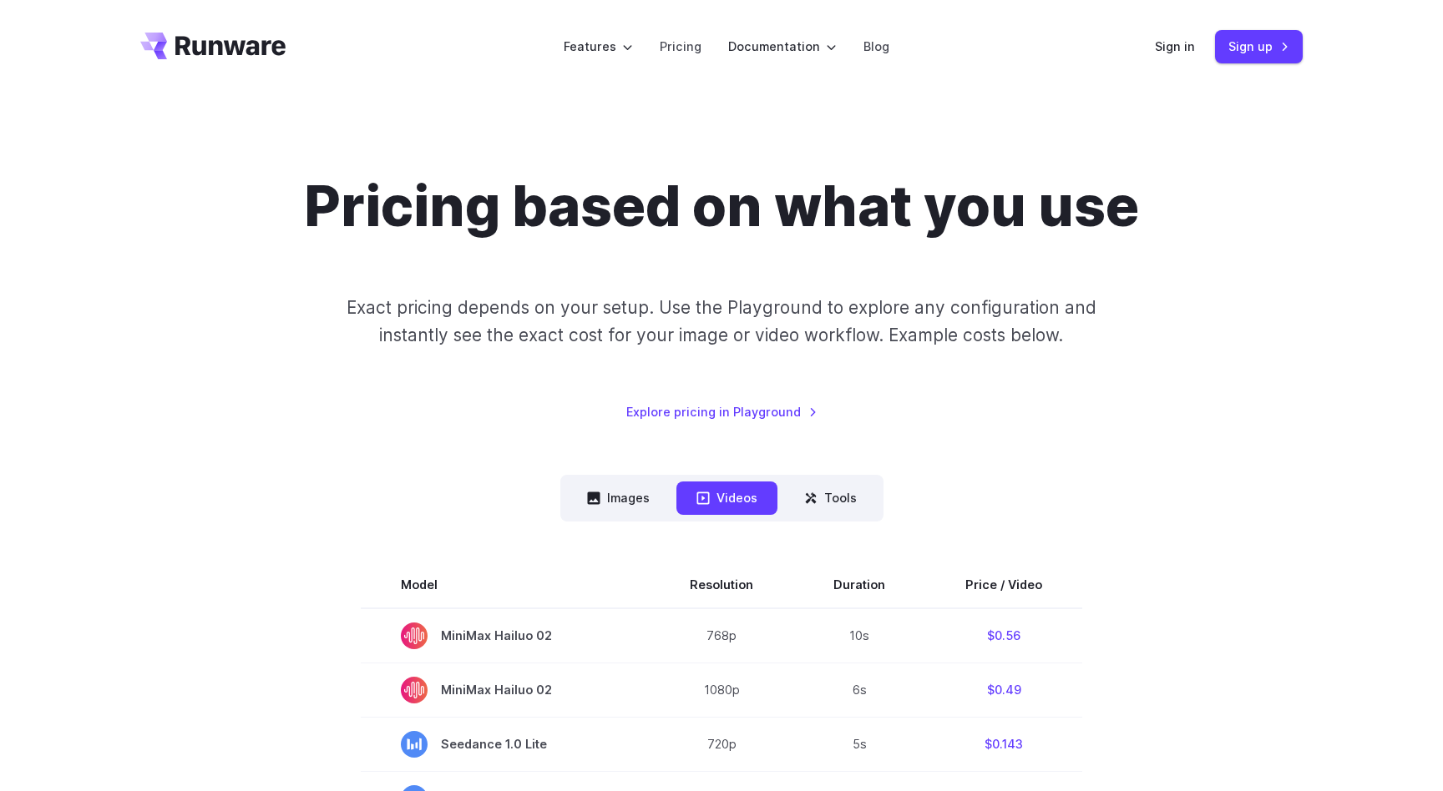  Describe the element at coordinates (680, 46) in the screenshot. I see `a: Pricing` at that location.